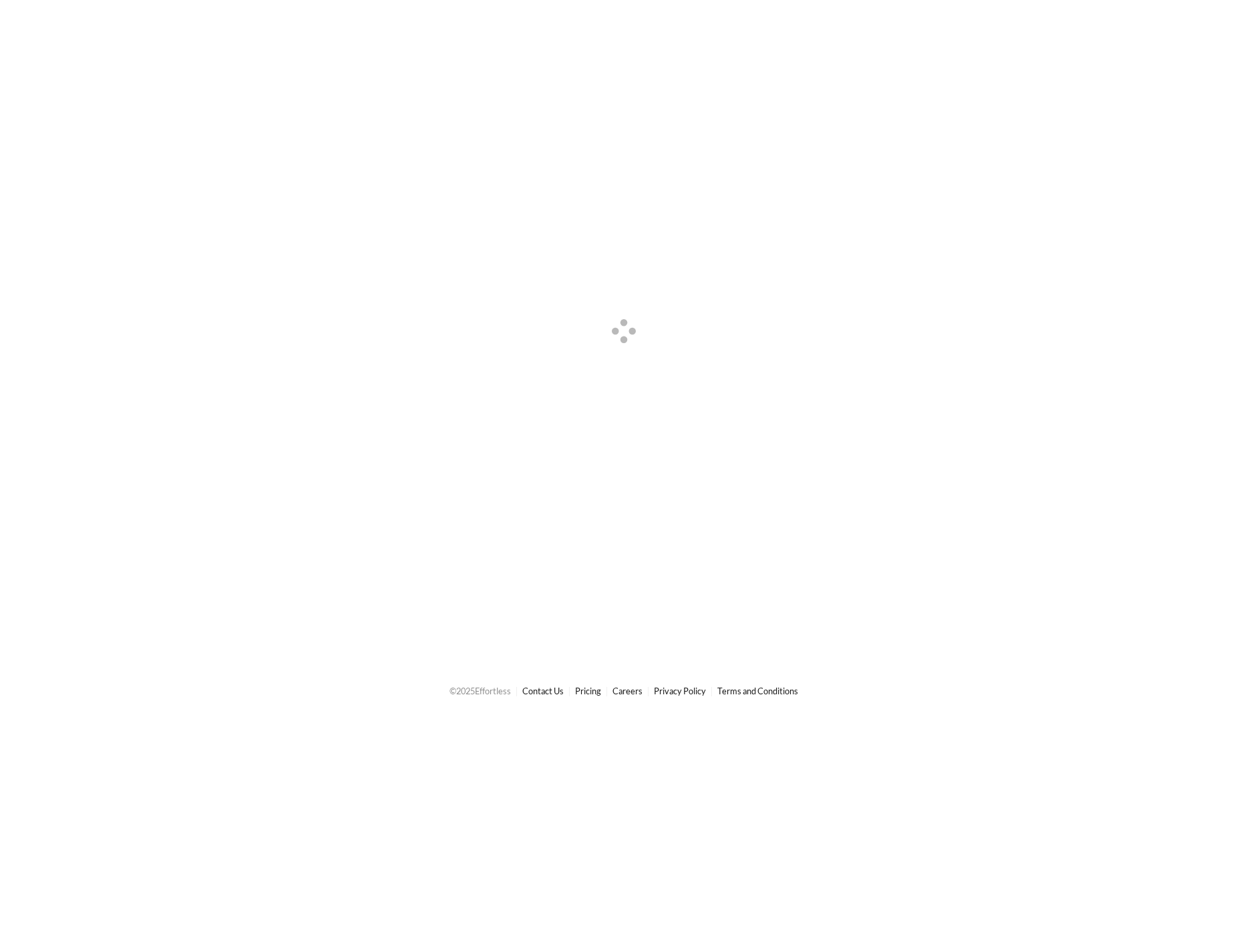 The width and height of the screenshot is (1247, 952). I want to click on a: Pricing, so click(588, 691).